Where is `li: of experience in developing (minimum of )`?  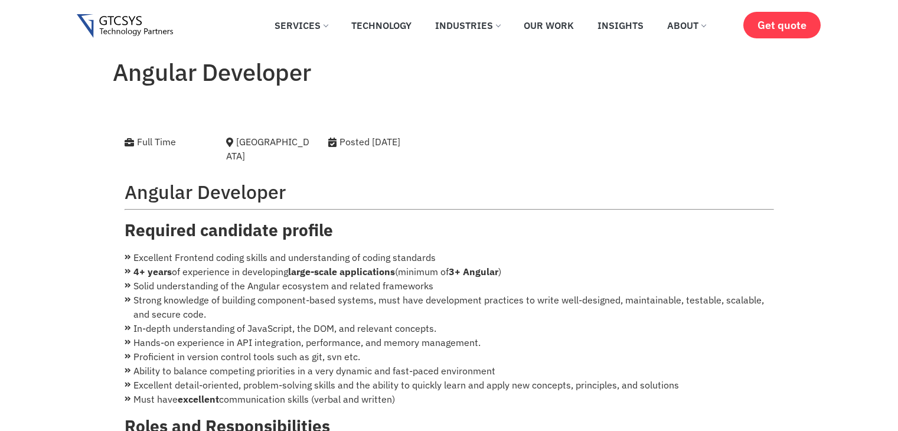 li: of experience in developing (minimum of ) is located at coordinates (449, 271).